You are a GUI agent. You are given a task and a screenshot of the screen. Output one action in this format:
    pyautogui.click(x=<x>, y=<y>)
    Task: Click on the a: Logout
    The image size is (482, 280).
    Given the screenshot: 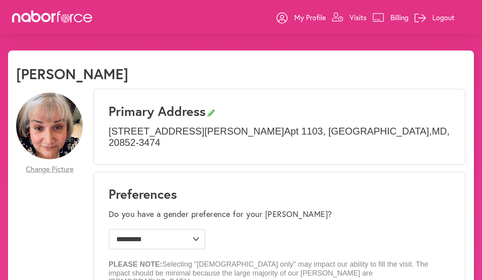 What is the action you would take?
    pyautogui.click(x=435, y=17)
    